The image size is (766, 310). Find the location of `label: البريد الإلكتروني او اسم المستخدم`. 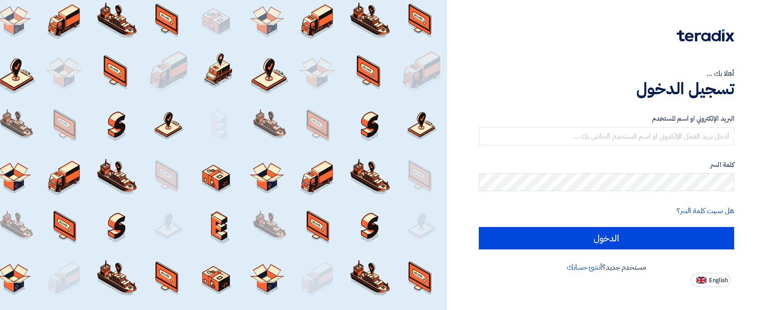

label: البريد الإلكتروني او اسم المستخدم is located at coordinates (606, 118).